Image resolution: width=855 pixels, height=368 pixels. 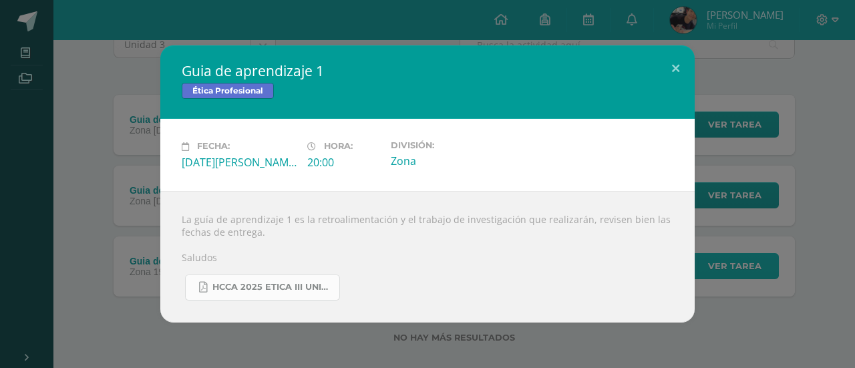 I want to click on div: La guía de aprendizaje 1 es la retroalimentación y el trabajo de investigación que realizarán, re..., so click(x=428, y=257).